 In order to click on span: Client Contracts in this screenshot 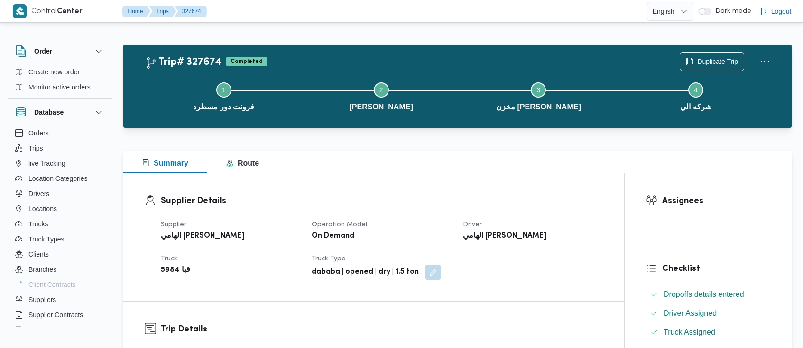, I will do `click(52, 285)`.